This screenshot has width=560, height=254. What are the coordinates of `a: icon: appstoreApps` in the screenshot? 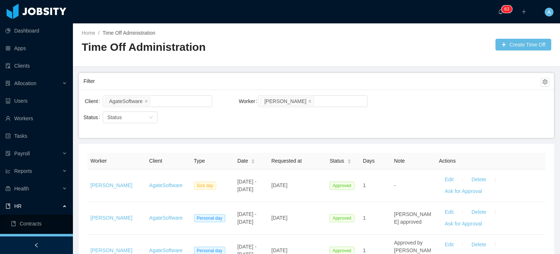 It's located at (36, 48).